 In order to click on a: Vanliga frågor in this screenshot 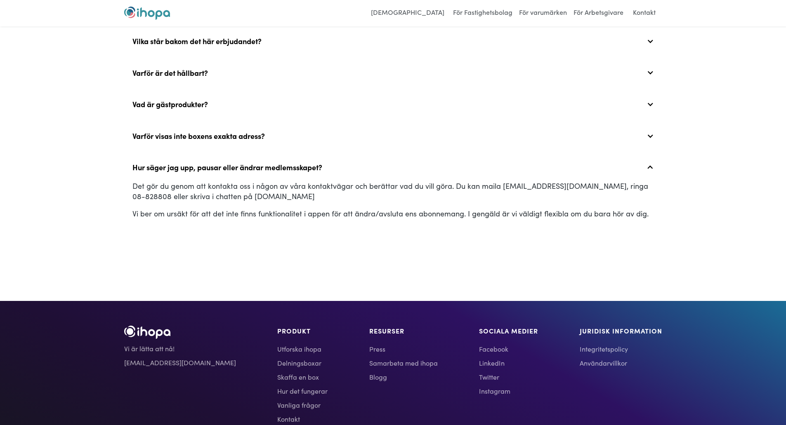, I will do `click(302, 405)`.